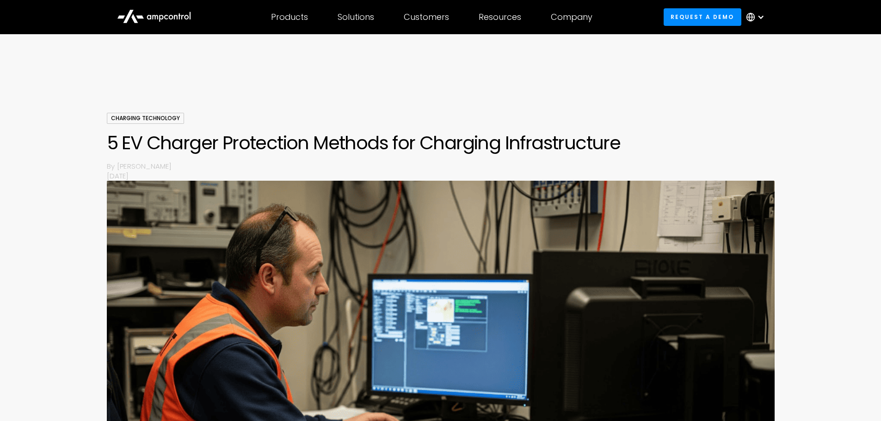 The image size is (881, 421). Describe the element at coordinates (290, 17) in the screenshot. I see `div: Products` at that location.